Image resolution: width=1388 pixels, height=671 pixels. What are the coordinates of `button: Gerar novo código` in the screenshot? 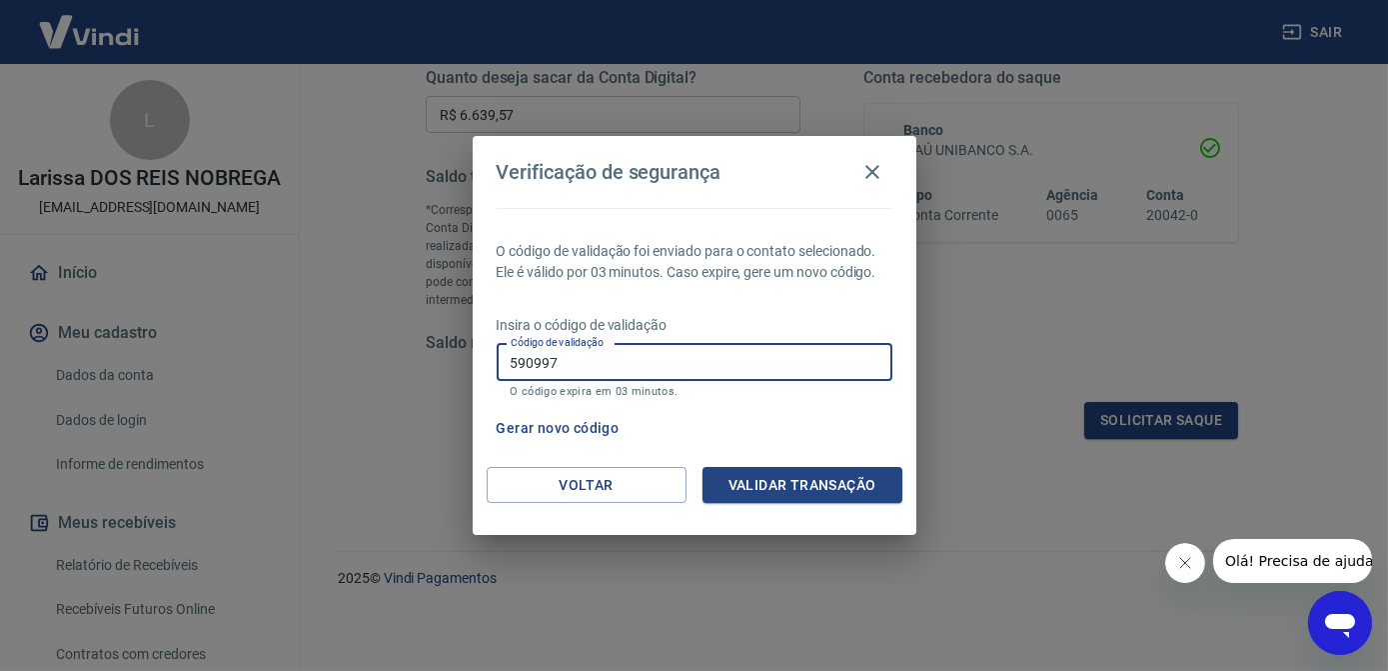 It's located at (558, 428).